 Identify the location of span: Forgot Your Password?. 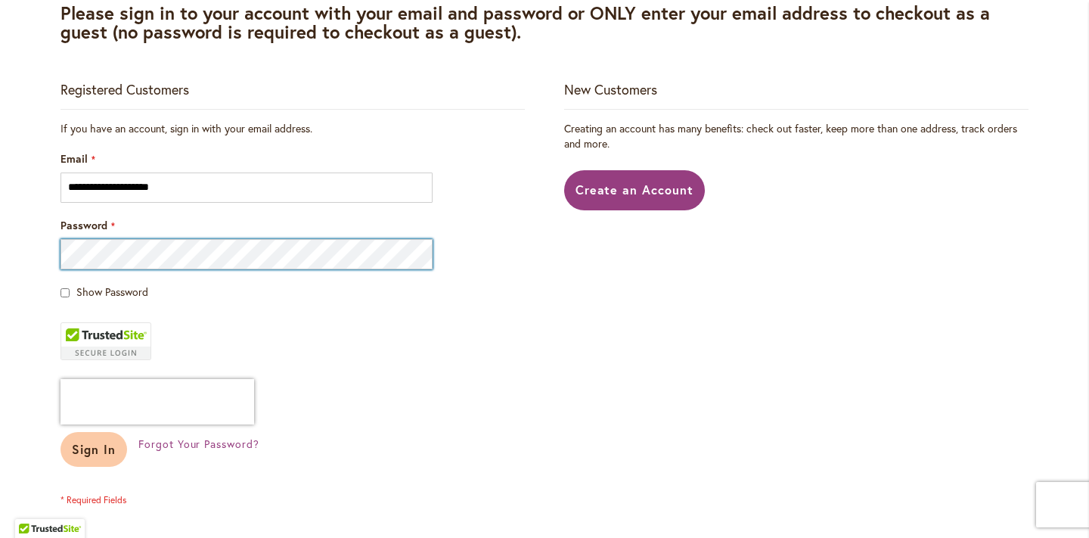
(199, 443).